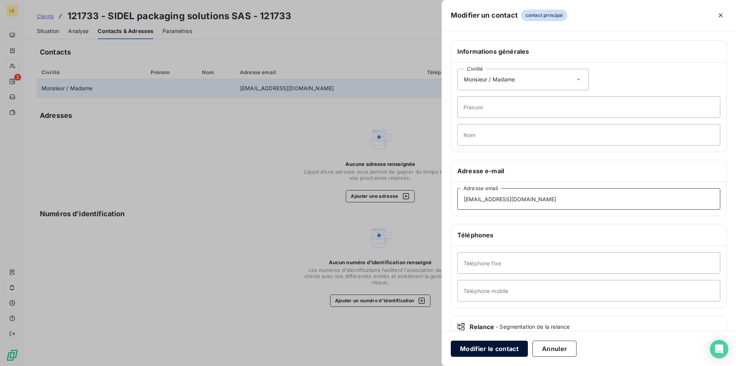  I want to click on div: Open Intercom Messenger, so click(720, 349).